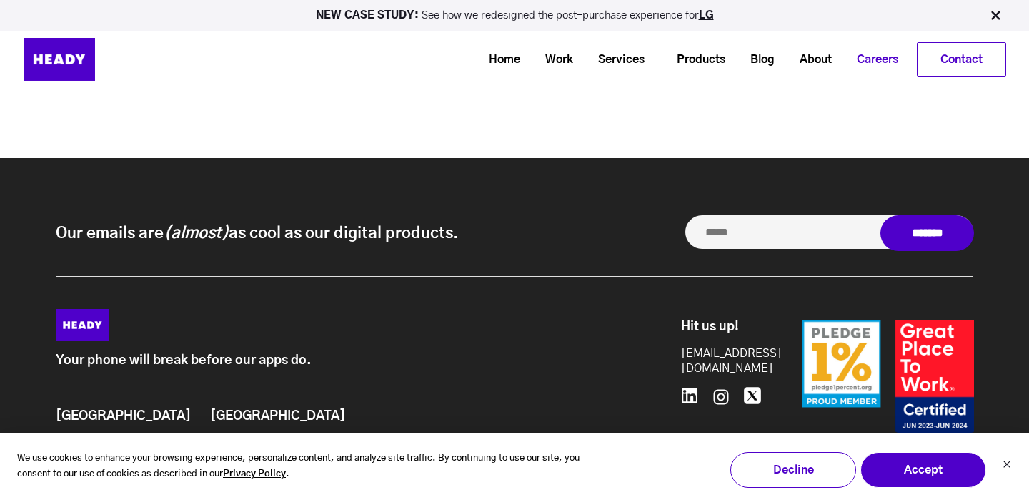  Describe the element at coordinates (336, 360) in the screenshot. I see `p: Your phone will break before our apps do.` at that location.